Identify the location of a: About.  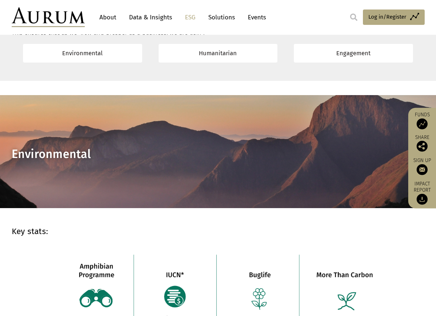
(108, 17).